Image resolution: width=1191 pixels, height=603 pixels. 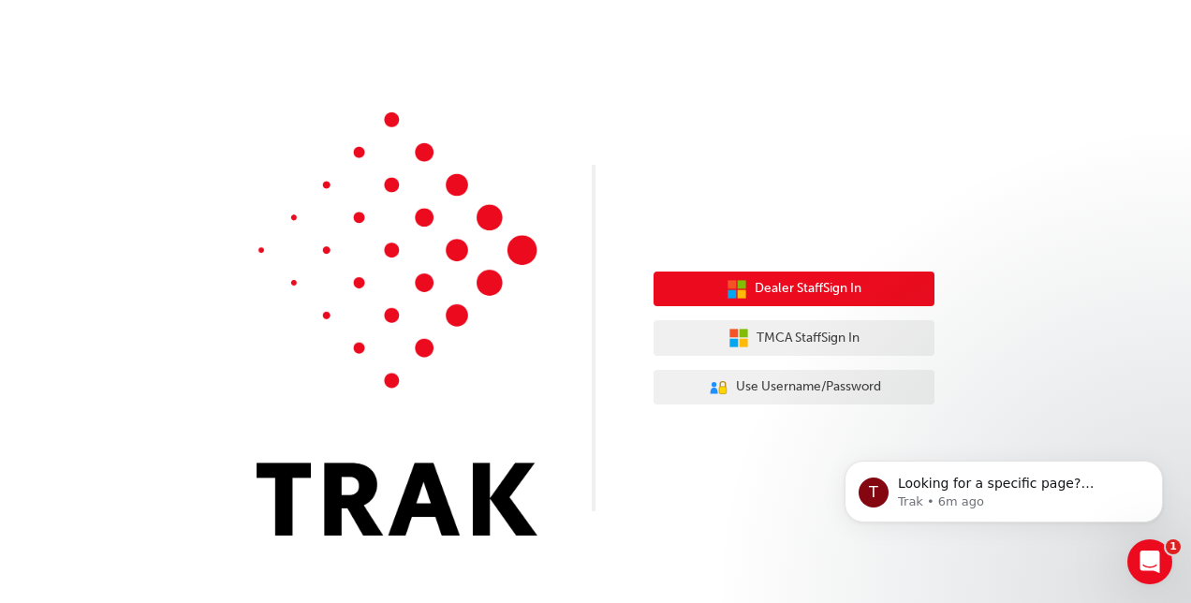 What do you see at coordinates (202, 90) in the screenshot?
I see `p: Message from Trak, sent 6m ago` at bounding box center [202, 90].